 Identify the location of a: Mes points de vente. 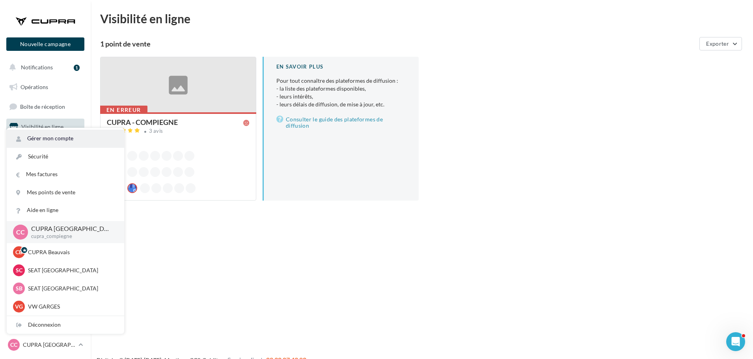
(65, 192).